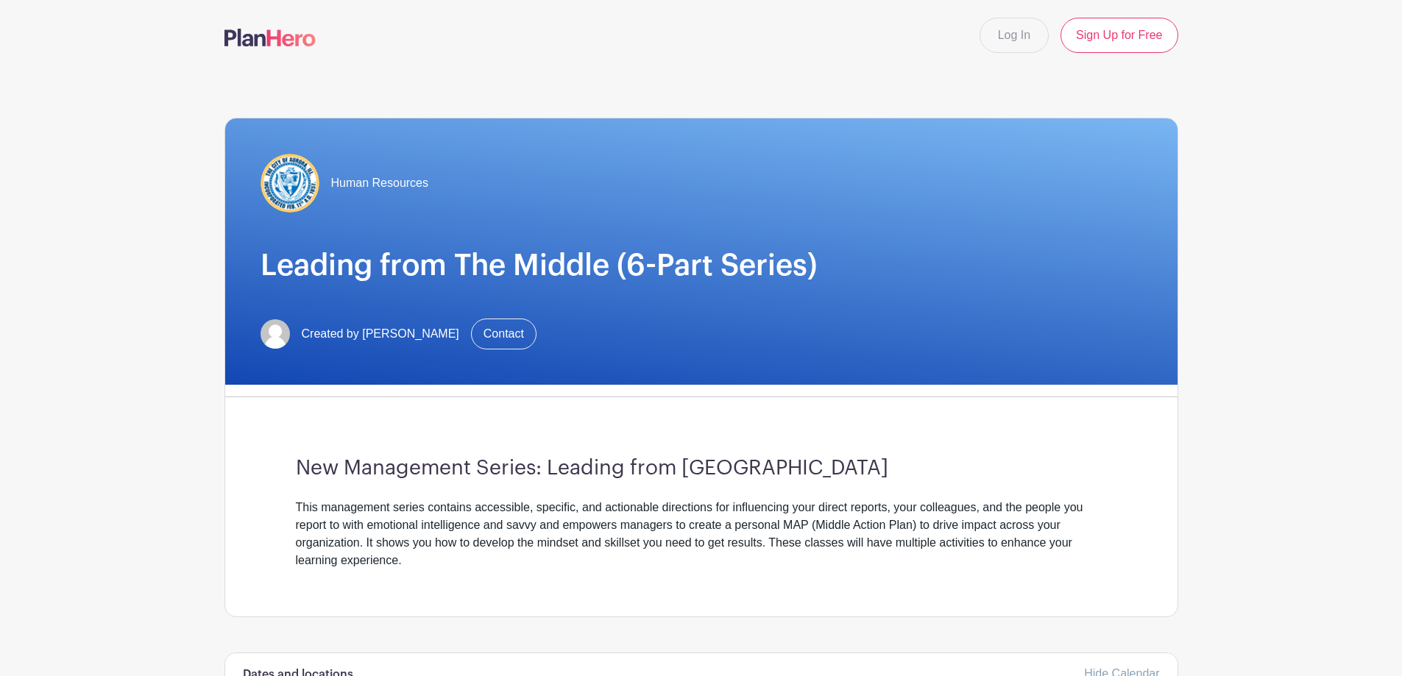 The image size is (1402, 676). What do you see at coordinates (701, 534) in the screenshot?
I see `div: This management series contains accessible, specific, and actionable directions for influencing y...` at bounding box center [701, 534].